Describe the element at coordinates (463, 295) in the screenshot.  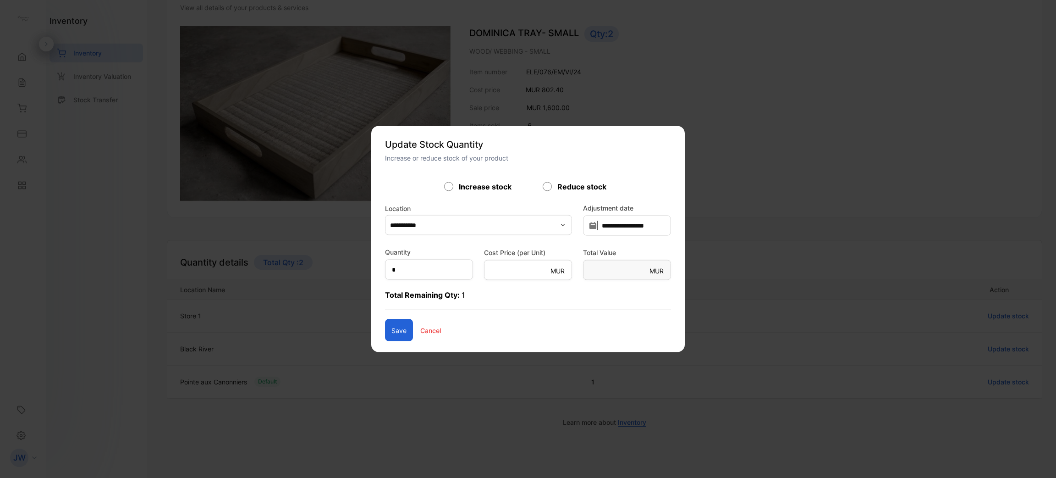
I see `span: 1` at that location.